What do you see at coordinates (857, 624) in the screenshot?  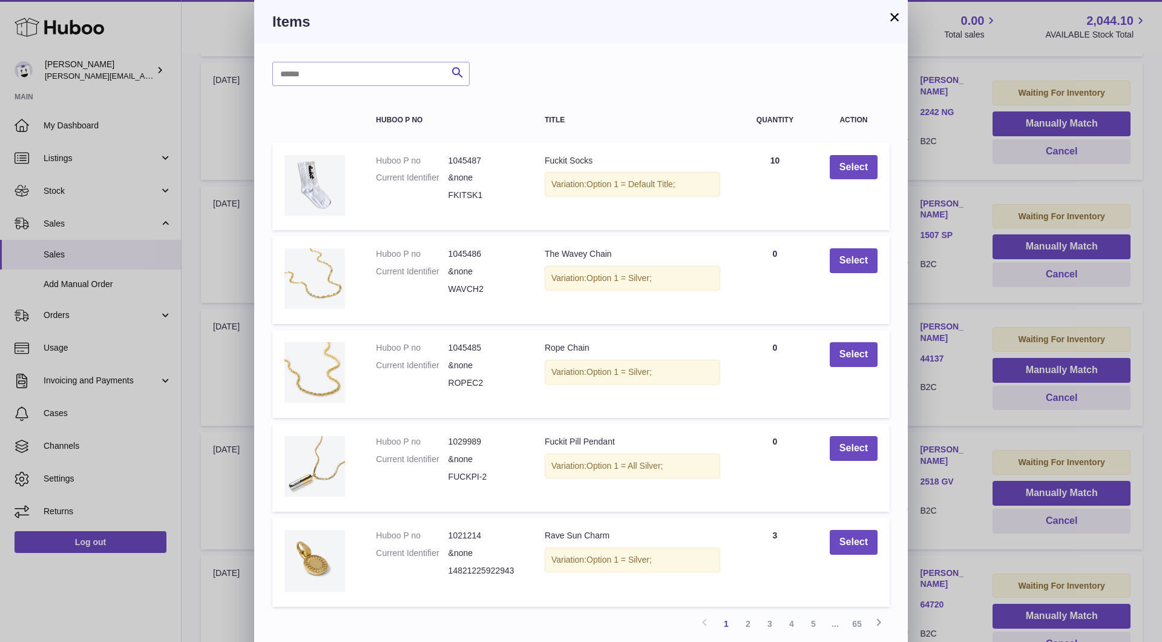 I see `a: 65` at bounding box center [857, 624].